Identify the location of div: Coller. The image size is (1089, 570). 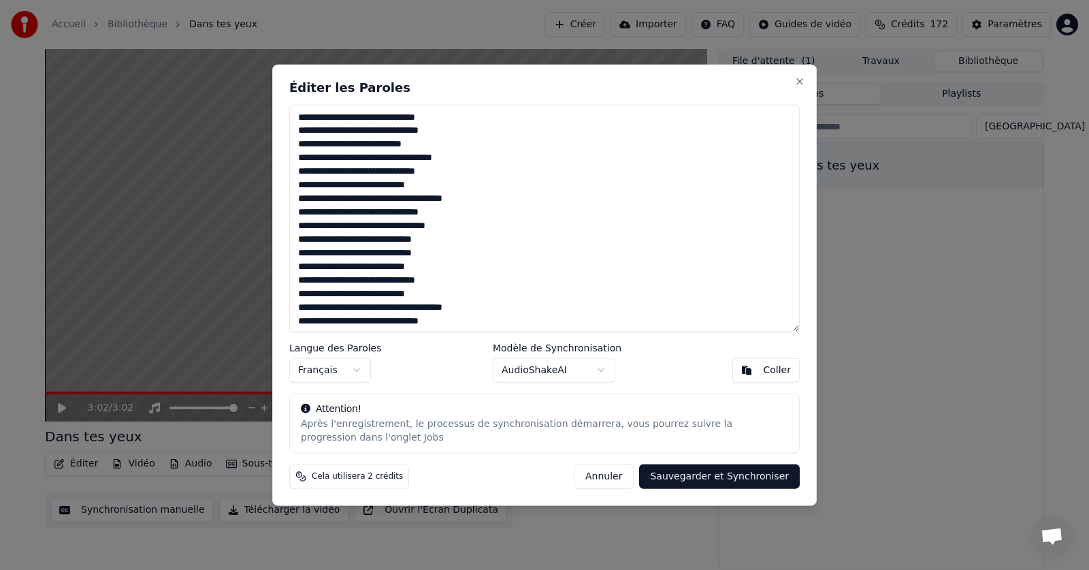
(777, 370).